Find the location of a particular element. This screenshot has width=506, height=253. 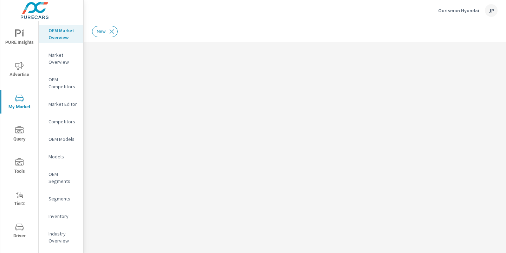

span: Tools is located at coordinates (19, 167).